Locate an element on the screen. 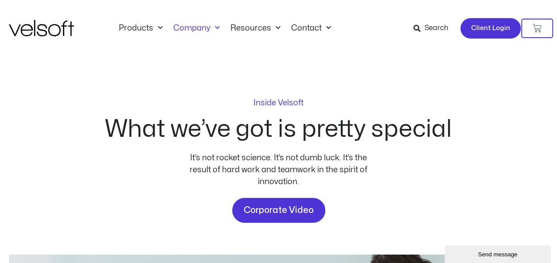 This screenshot has height=263, width=557. span: Corporate Video is located at coordinates (279, 211).